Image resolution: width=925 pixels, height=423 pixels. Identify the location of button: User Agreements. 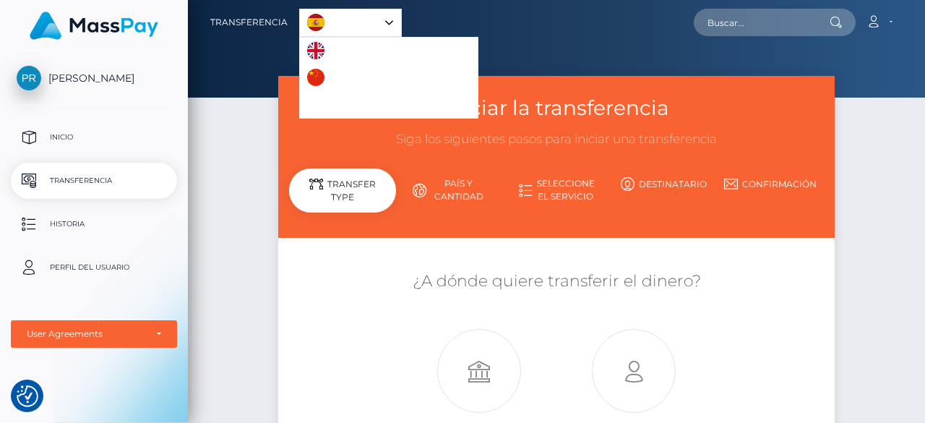
(94, 334).